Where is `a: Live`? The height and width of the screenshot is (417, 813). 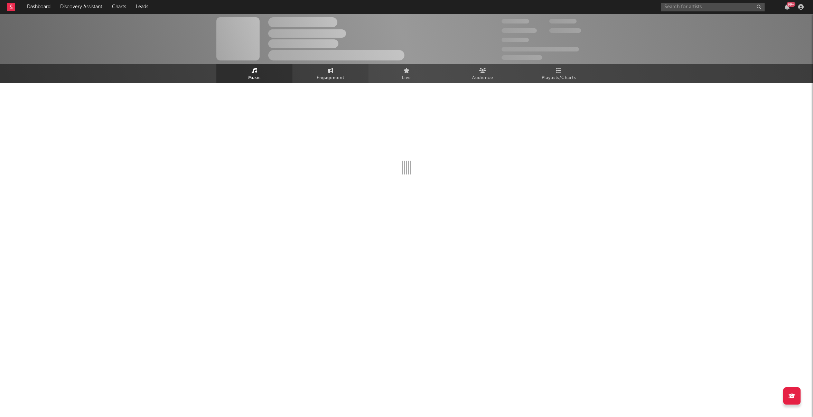
a: Live is located at coordinates (406, 73).